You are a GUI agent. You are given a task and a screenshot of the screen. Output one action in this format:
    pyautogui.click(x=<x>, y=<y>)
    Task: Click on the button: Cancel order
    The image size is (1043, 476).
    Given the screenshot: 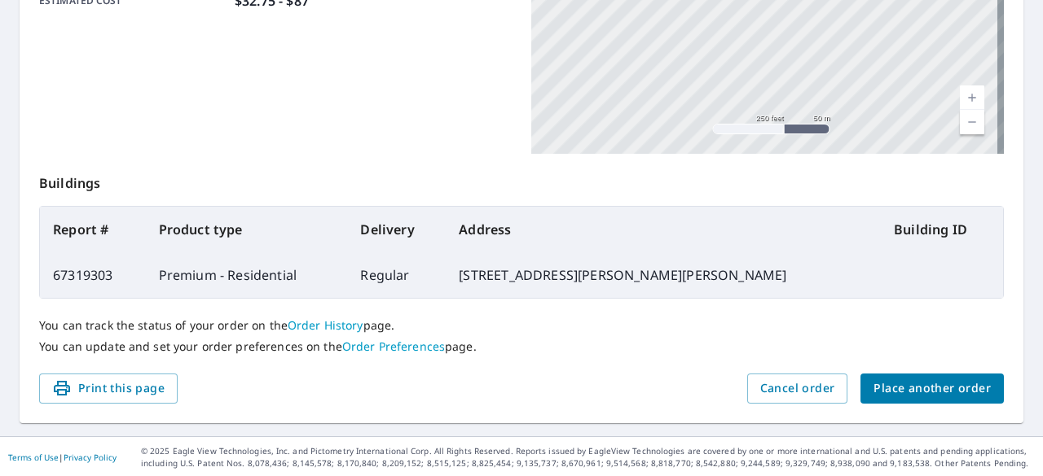 What is the action you would take?
    pyautogui.click(x=797, y=389)
    